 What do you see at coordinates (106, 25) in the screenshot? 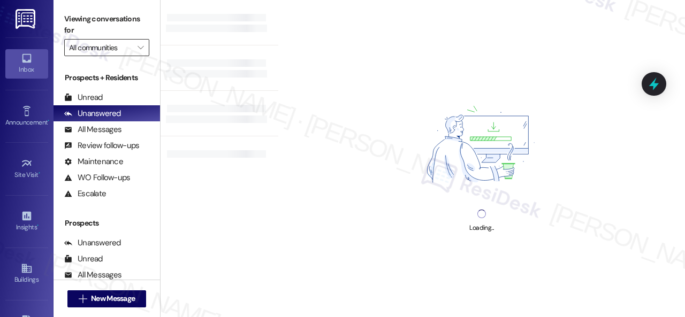
I see `label: Viewing conversations for` at bounding box center [106, 25].